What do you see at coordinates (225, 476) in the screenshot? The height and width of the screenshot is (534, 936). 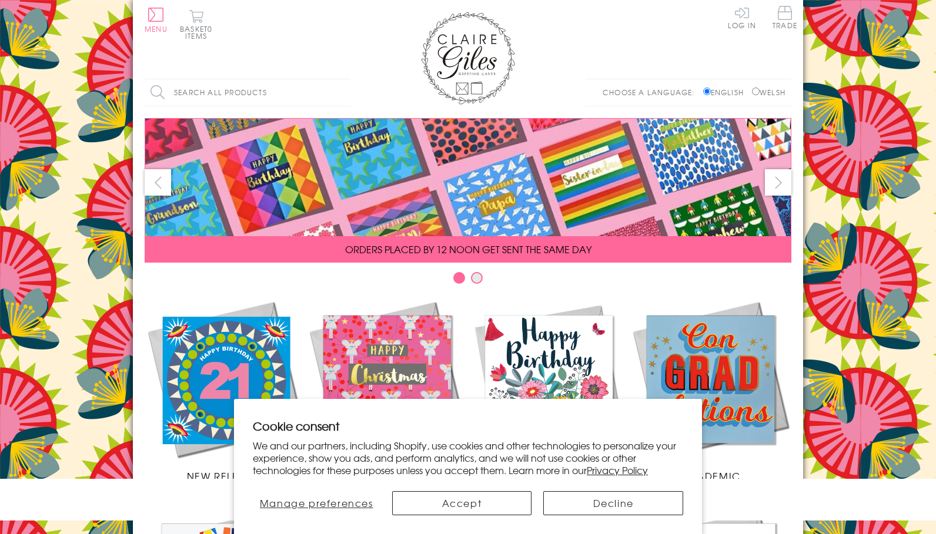 I see `span: New Releases` at bounding box center [225, 476].